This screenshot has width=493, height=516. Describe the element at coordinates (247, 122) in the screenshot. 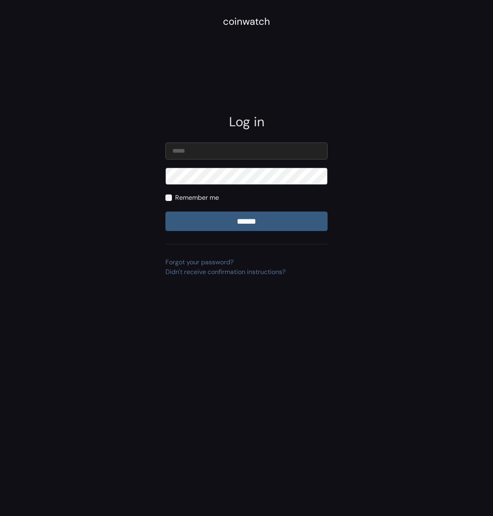

I see `h2: Log in` at that location.